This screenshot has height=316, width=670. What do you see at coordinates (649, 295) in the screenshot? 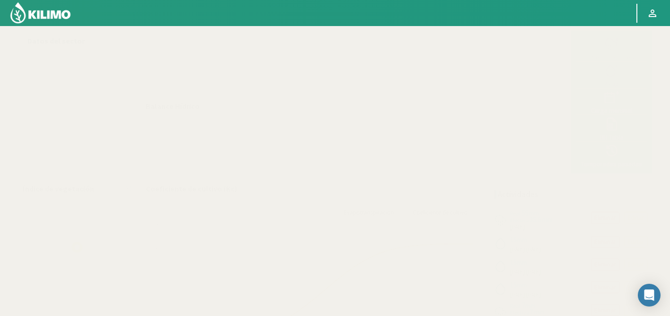
I see `div: Open Intercom Messenger` at bounding box center [649, 295].